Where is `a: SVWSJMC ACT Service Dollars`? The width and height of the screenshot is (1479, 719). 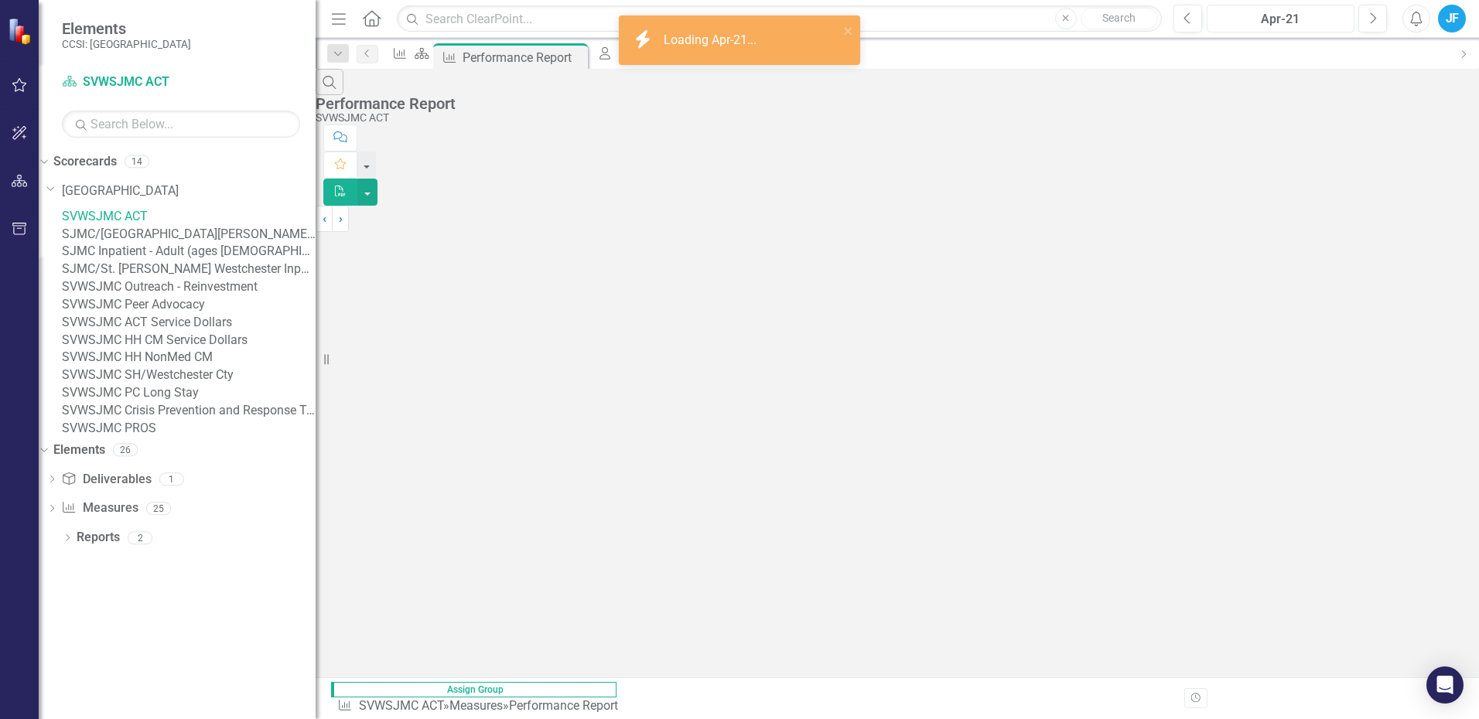
a: SVWSJMC ACT Service Dollars is located at coordinates (189, 323).